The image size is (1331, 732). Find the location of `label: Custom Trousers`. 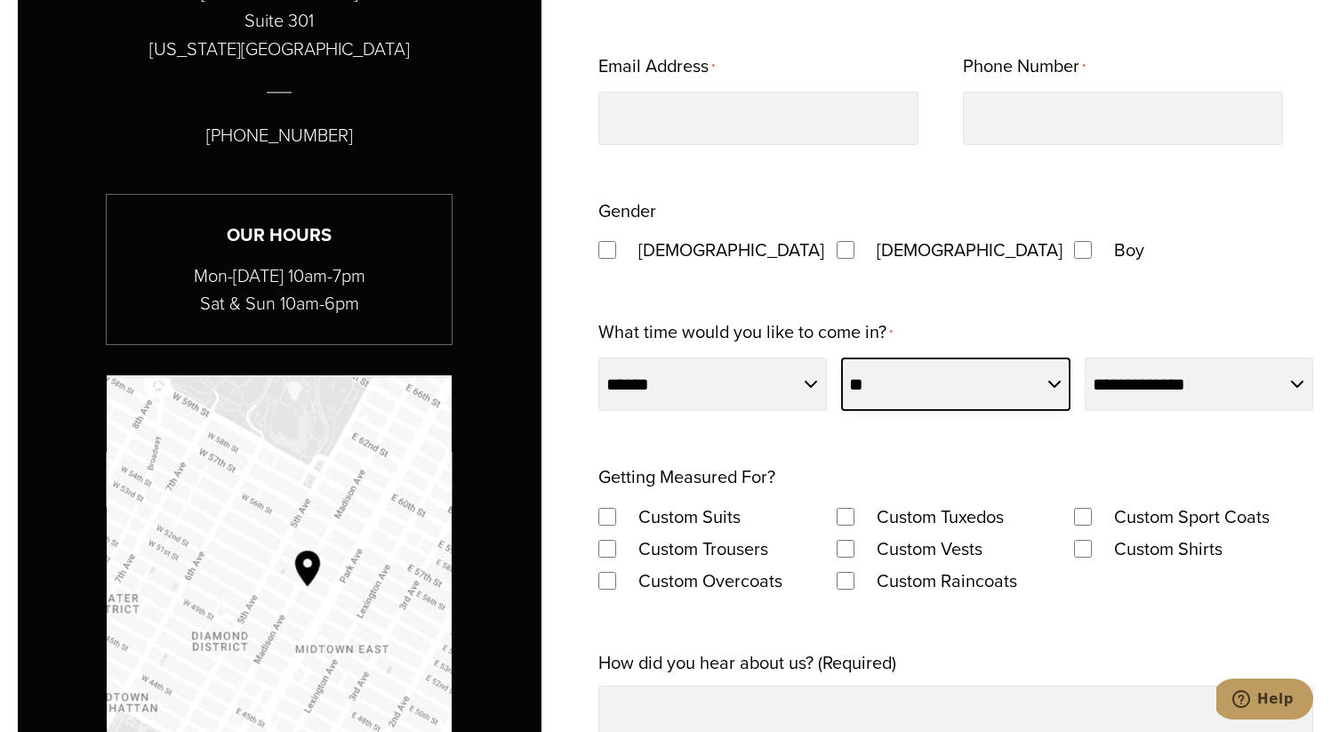

label: Custom Trousers is located at coordinates (703, 549).